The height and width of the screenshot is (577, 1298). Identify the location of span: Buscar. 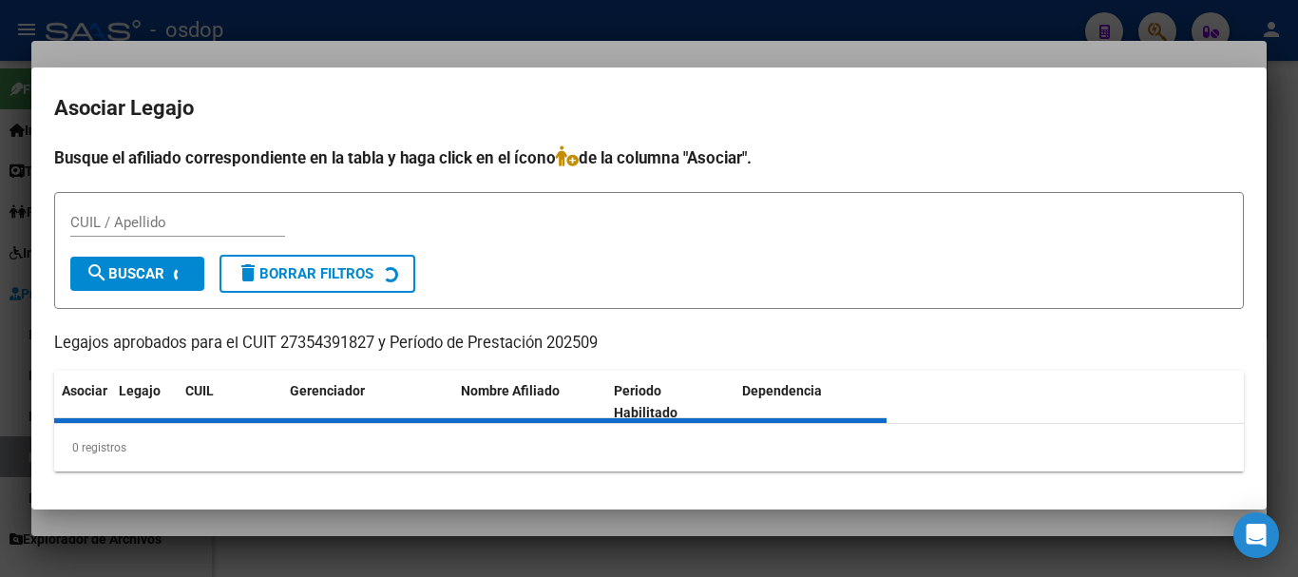
(124, 274).